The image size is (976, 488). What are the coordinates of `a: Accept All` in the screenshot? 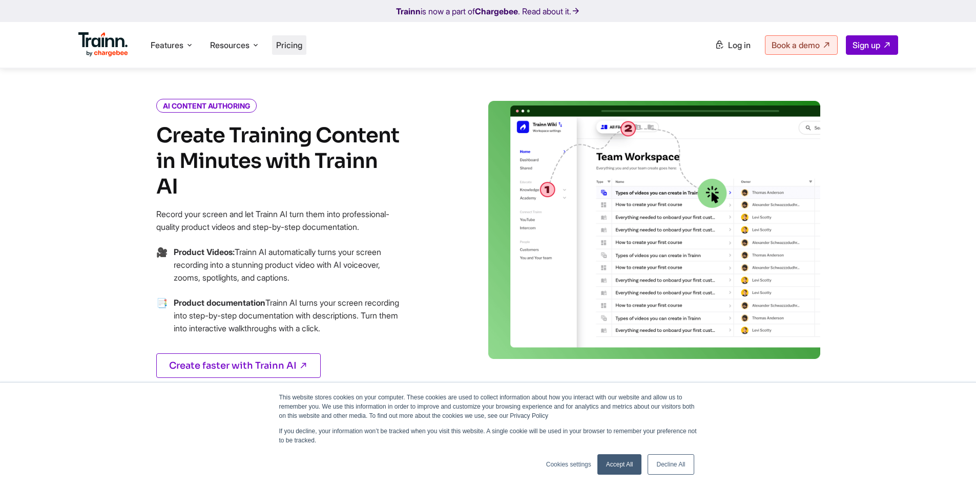 It's located at (620, 465).